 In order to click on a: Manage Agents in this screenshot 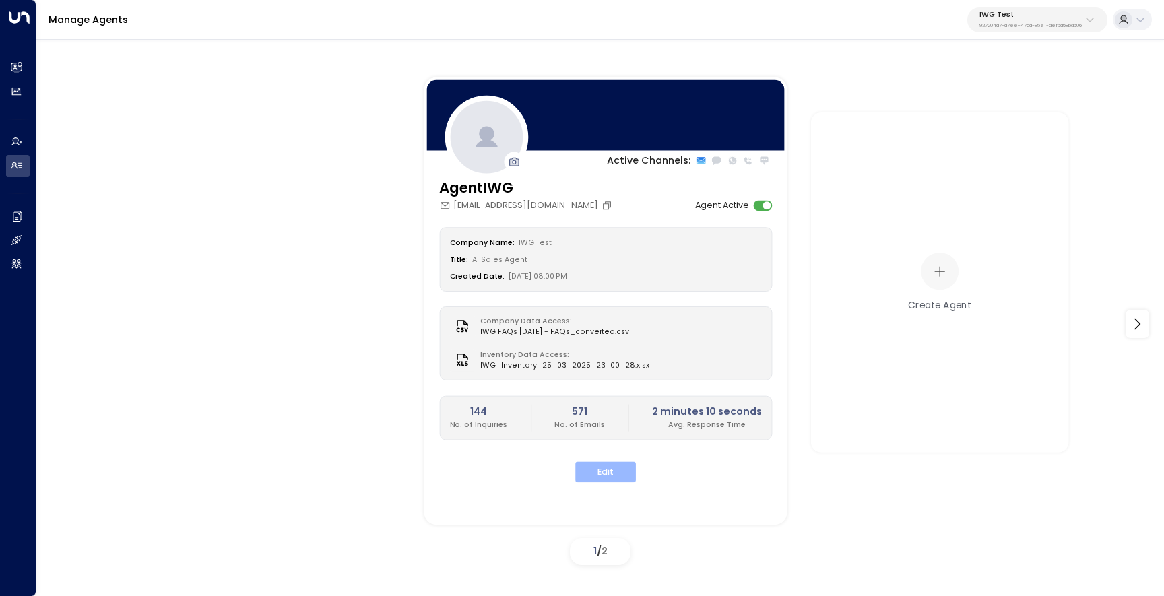, I will do `click(88, 20)`.